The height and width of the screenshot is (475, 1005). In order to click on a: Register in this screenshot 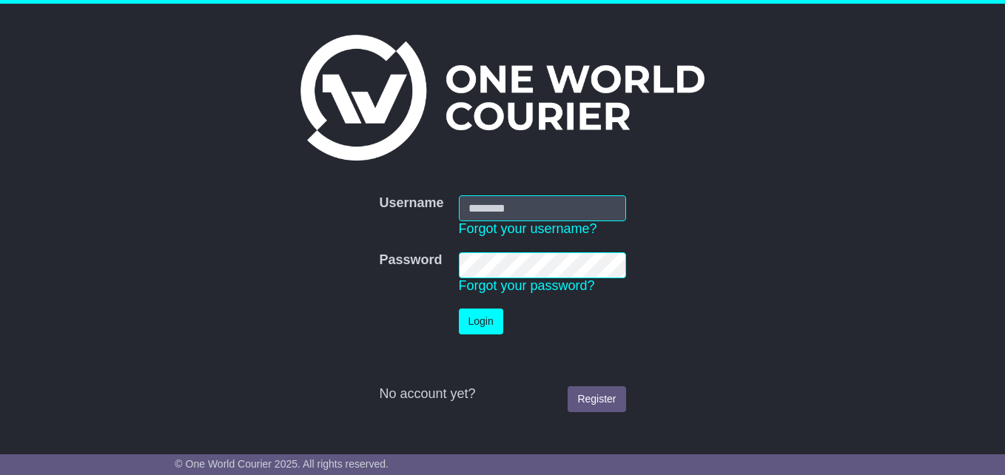, I will do `click(597, 399)`.